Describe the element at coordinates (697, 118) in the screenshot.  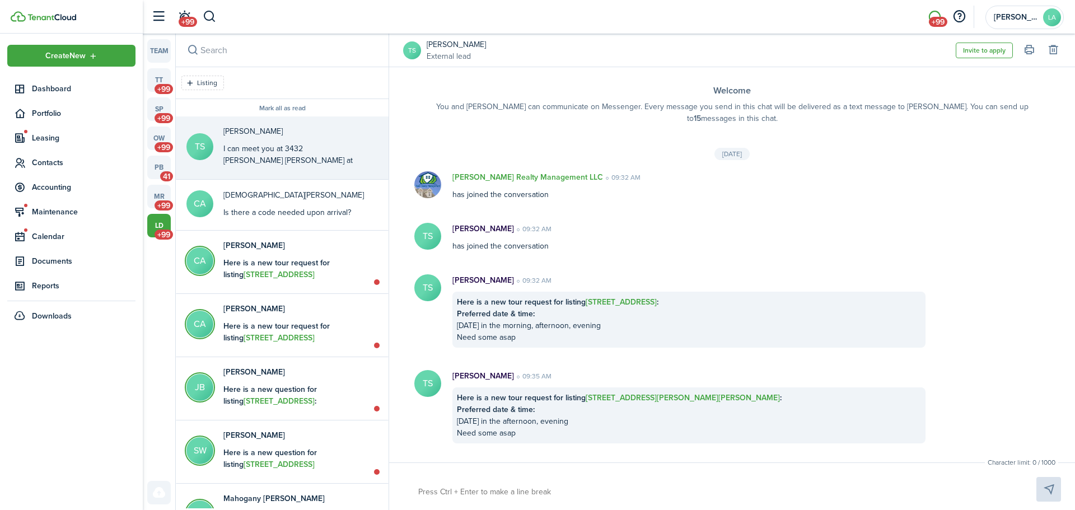
I see `b: 15` at that location.